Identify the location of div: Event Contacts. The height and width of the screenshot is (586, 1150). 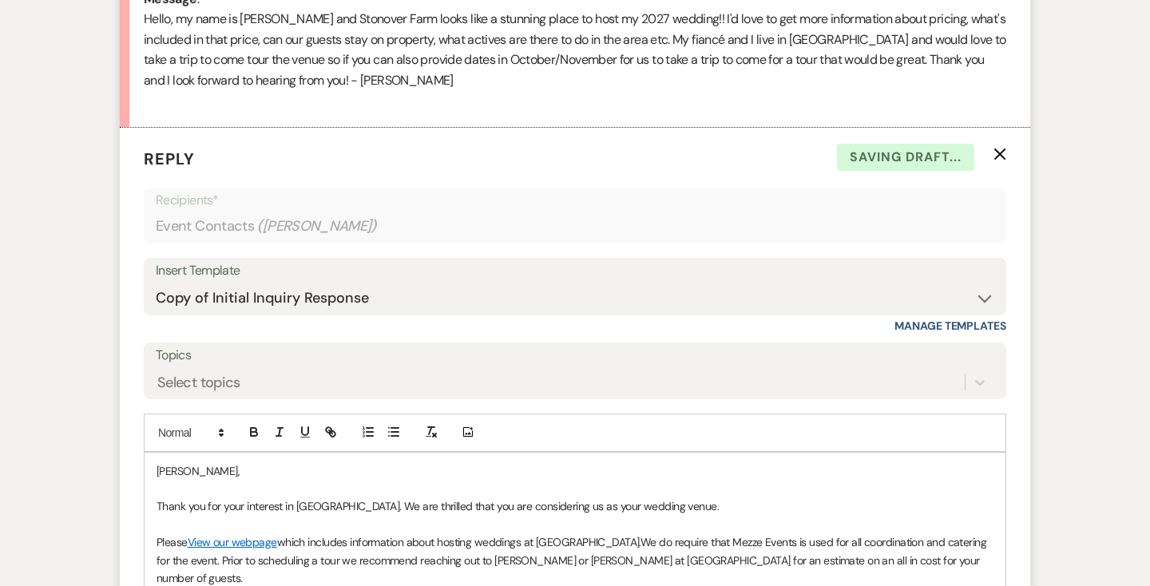
(575, 226).